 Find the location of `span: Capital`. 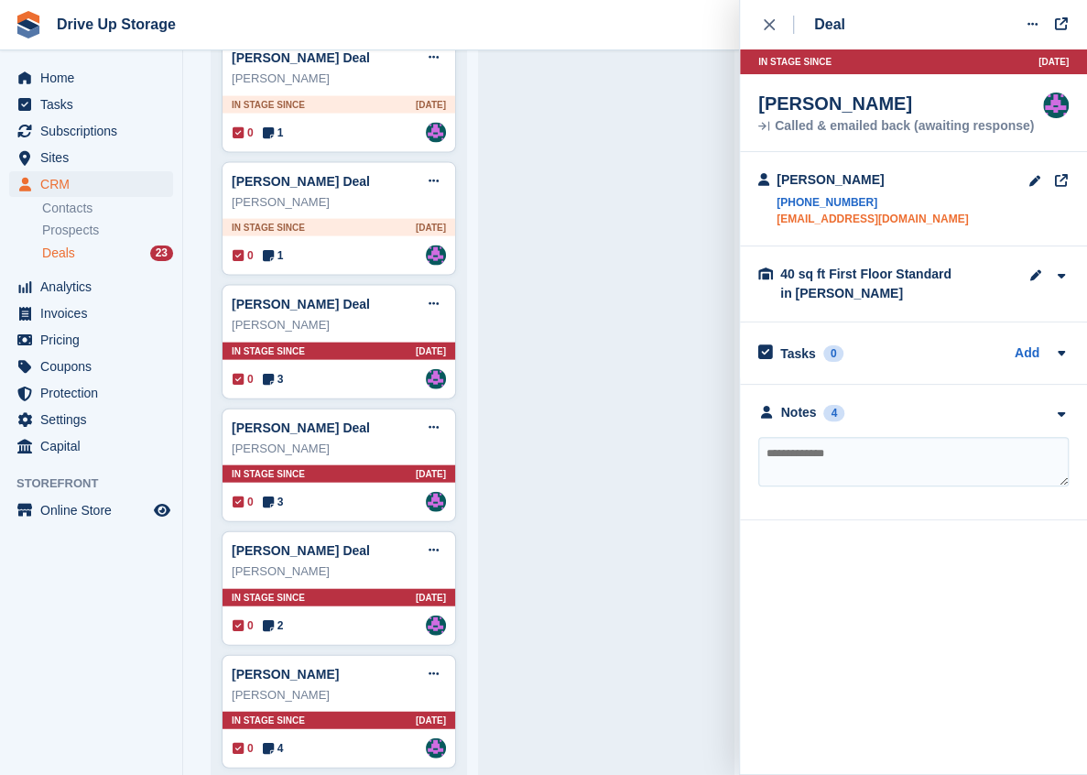

span: Capital is located at coordinates (95, 446).